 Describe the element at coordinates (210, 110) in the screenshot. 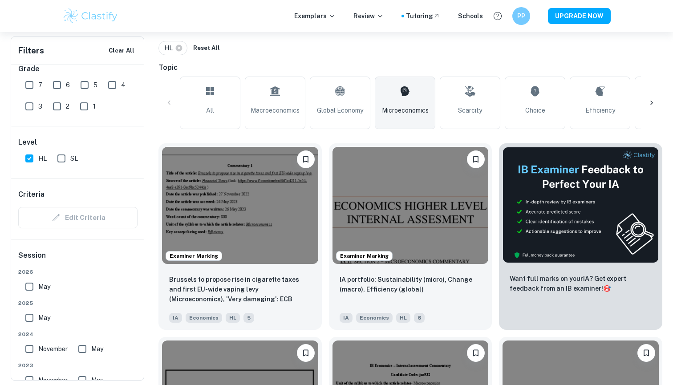

I see `span: All` at that location.